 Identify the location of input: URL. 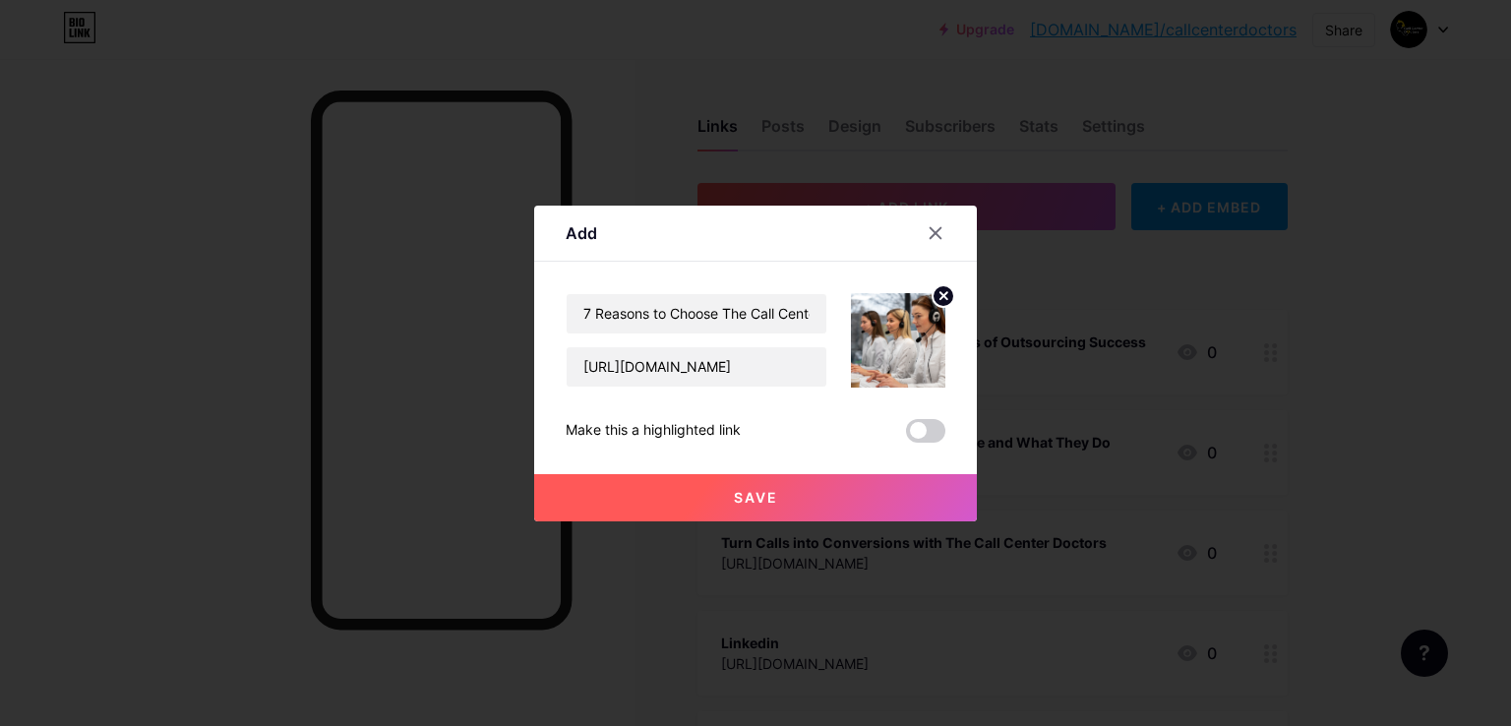
(697, 367).